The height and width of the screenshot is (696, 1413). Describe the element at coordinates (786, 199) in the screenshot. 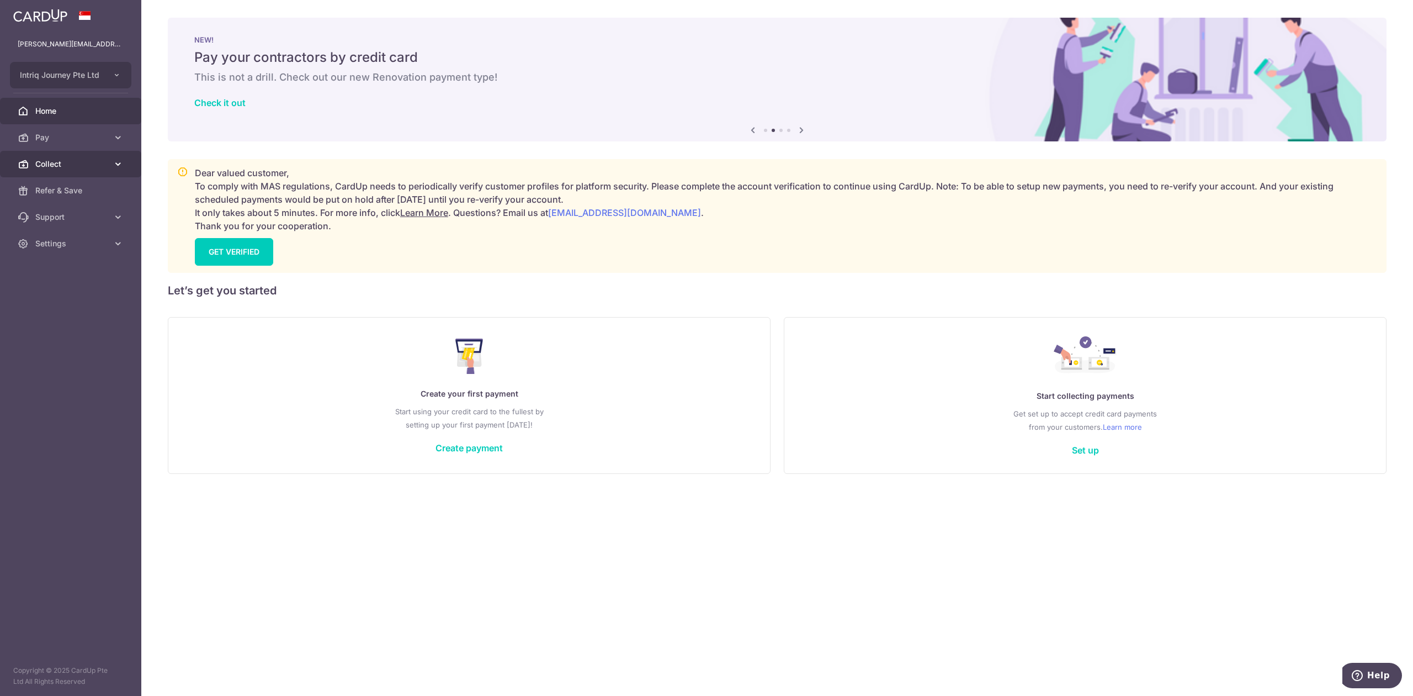

I see `p: Dear valued customer, To comply with MAS regulations, CardUp needs to periodically verify custome...` at that location.